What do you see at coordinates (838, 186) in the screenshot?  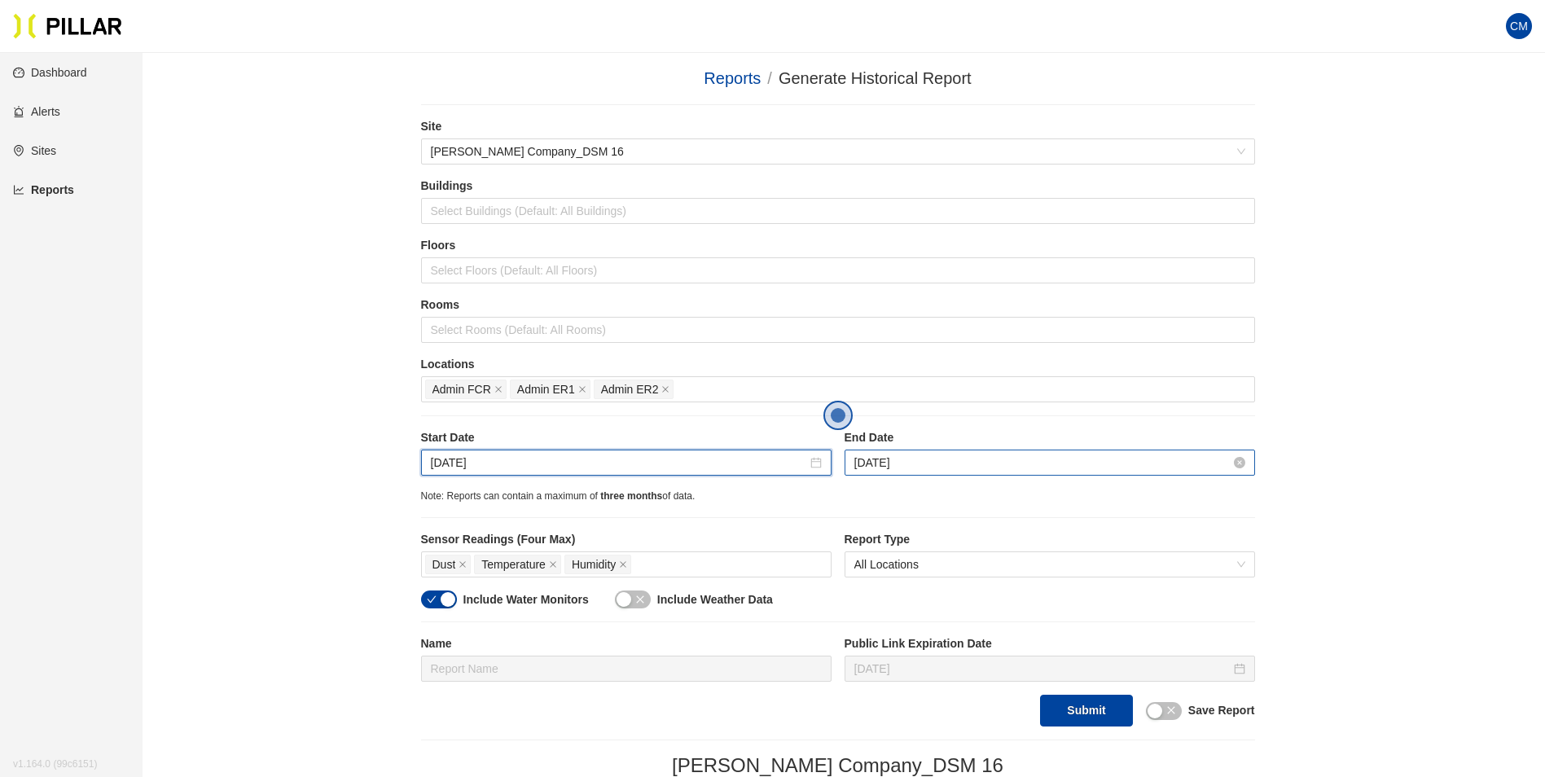 I see `label: Buildings` at bounding box center [838, 186].